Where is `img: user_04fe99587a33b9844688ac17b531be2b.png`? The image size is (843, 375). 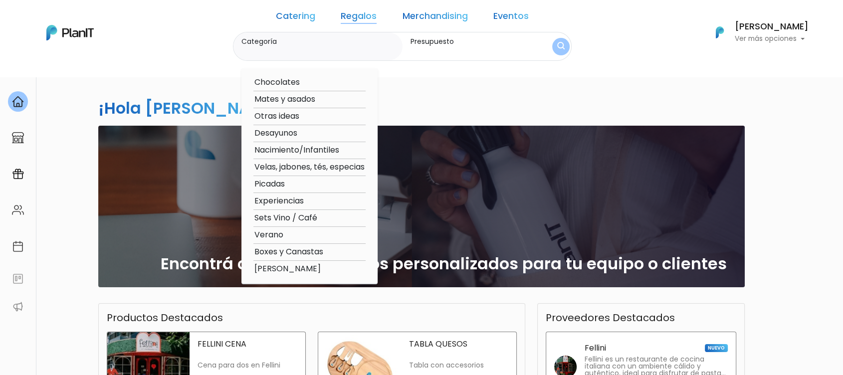 img: user_04fe99587a33b9844688ac17b531be2b.png is located at coordinates (90, 70).